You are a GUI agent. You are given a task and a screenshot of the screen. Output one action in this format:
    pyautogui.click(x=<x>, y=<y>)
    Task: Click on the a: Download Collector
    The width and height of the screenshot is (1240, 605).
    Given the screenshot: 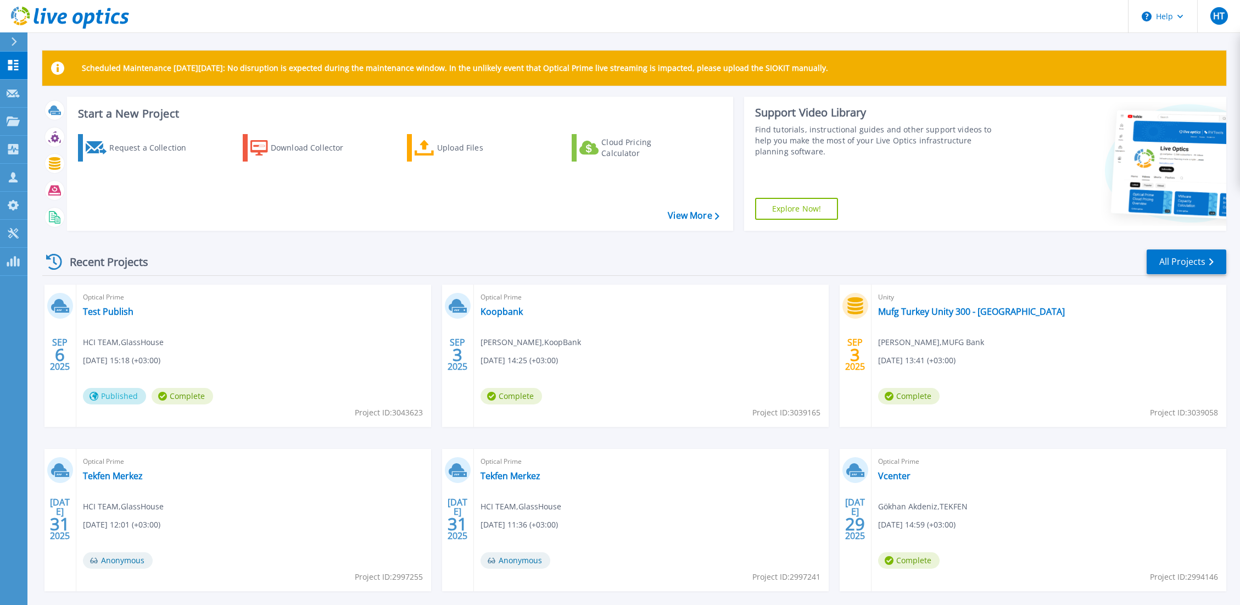 What is the action you would take?
    pyautogui.click(x=304, y=148)
    